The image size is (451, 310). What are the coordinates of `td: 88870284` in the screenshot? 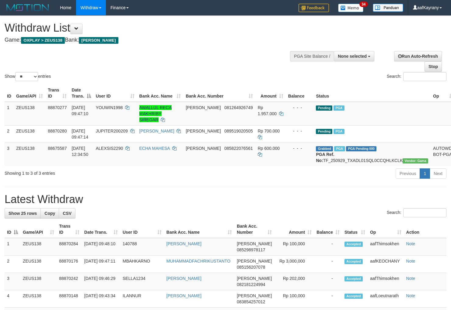 It's located at (69, 247).